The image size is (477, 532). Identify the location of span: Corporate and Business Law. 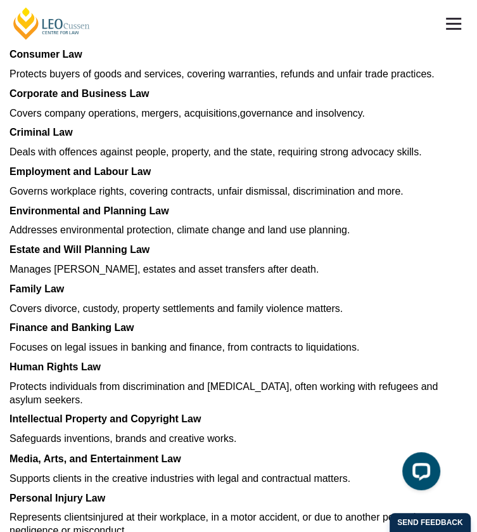
(79, 93).